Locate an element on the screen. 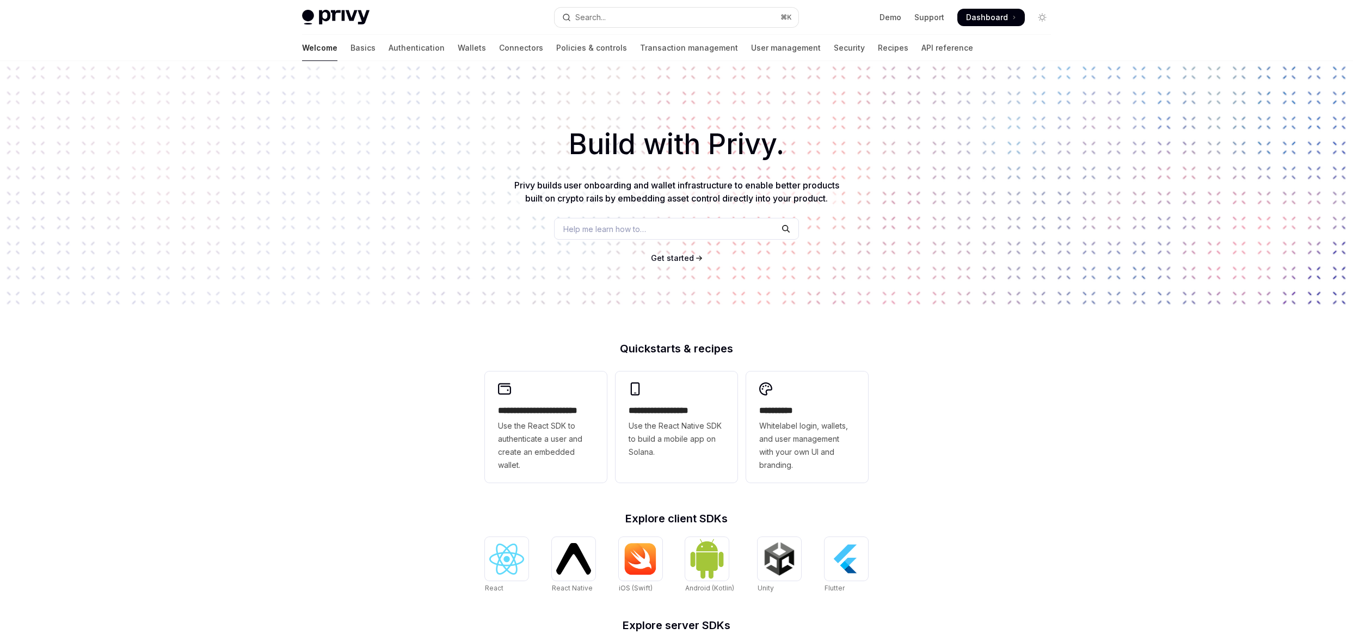 This screenshot has width=1353, height=640. h2: Explore client SDKs is located at coordinates (677, 518).